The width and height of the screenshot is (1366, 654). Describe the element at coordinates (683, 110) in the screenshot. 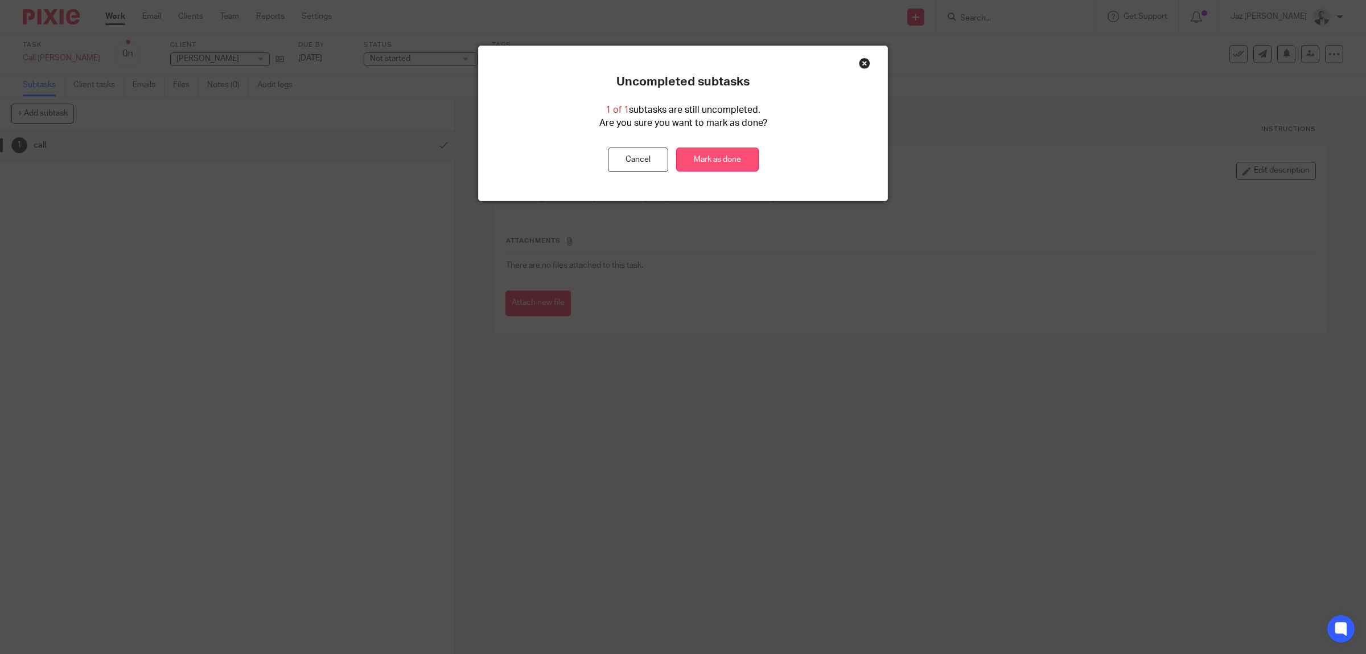

I see `p: subtasks are still uncompleted.` at that location.